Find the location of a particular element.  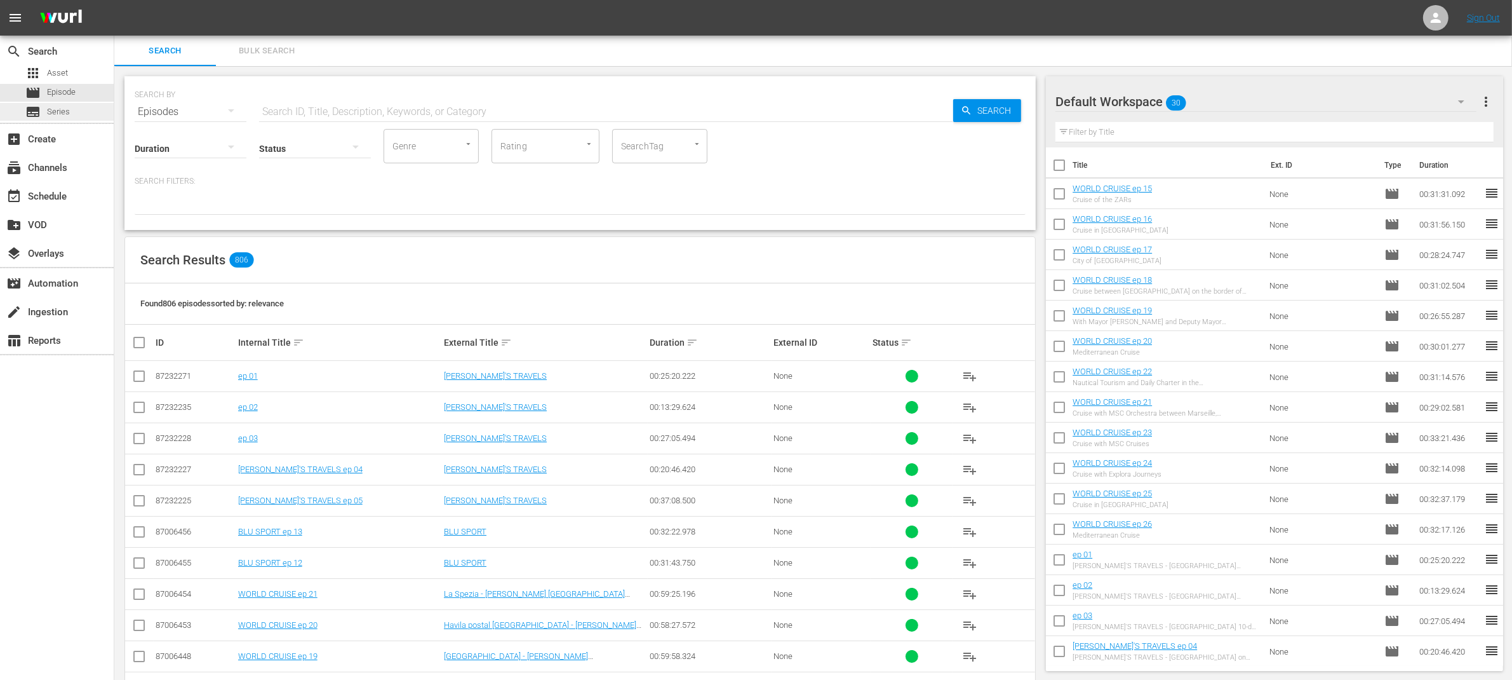

td: 00:25:20.222 is located at coordinates (1449, 559).